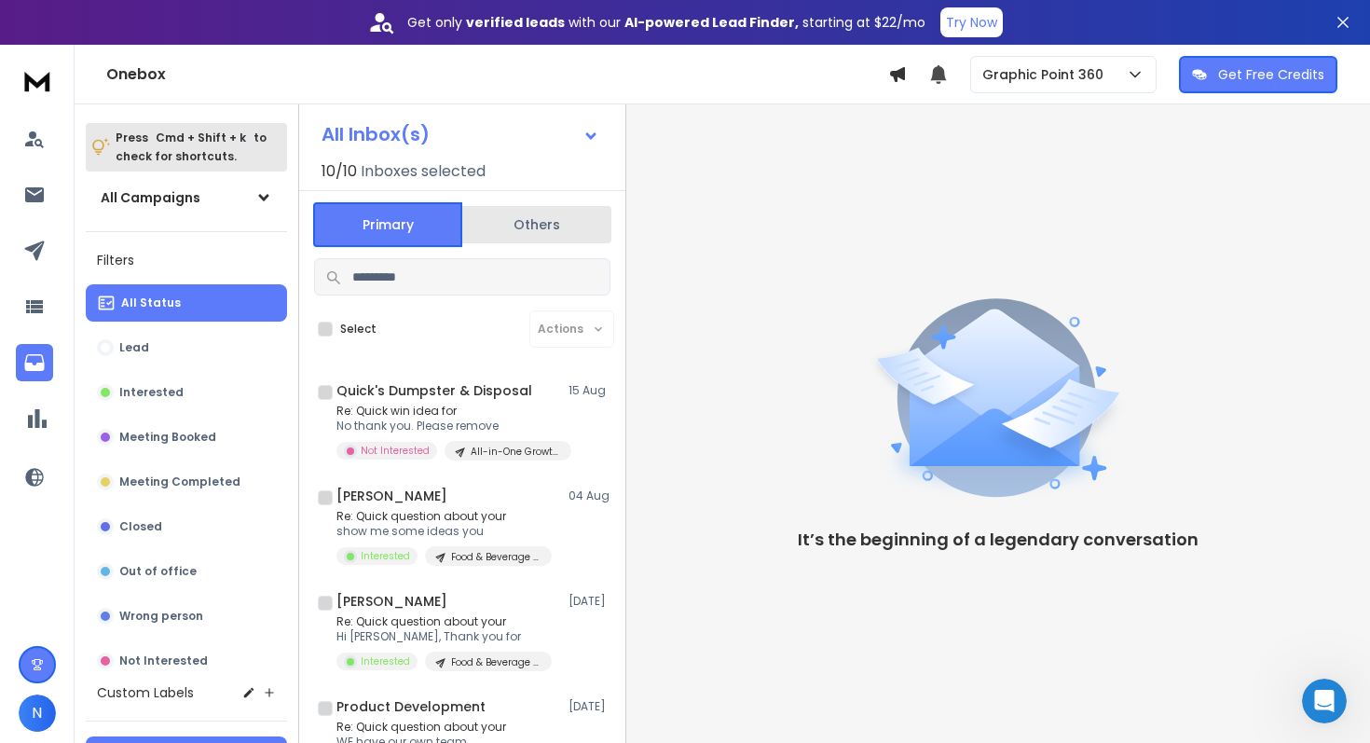 This screenshot has width=1370, height=743. Describe the element at coordinates (96, 607) in the screenshot. I see `button: Upload attachment` at that location.